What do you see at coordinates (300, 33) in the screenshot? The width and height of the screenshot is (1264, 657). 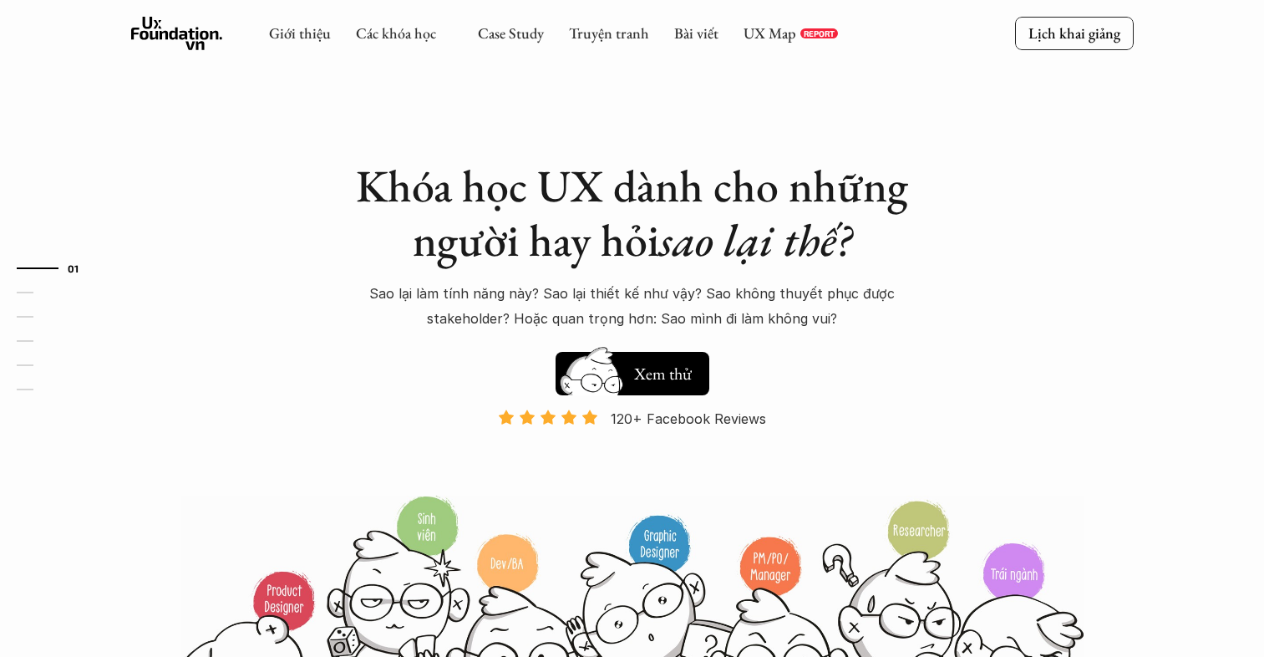 I see `a: Giới thiệu` at bounding box center [300, 33].